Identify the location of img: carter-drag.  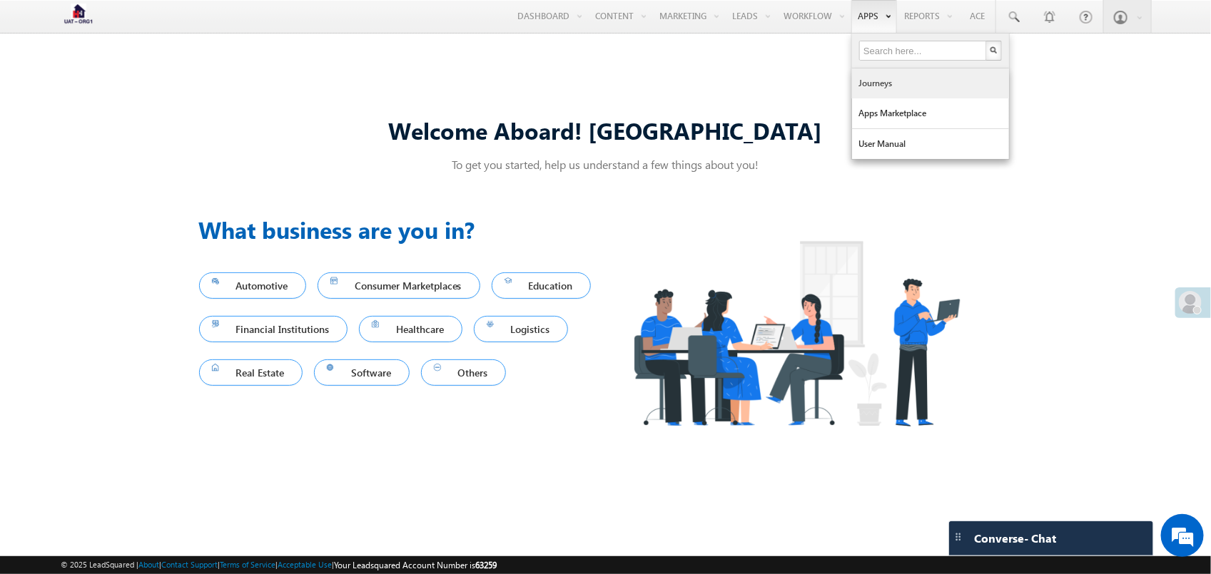
(958, 537).